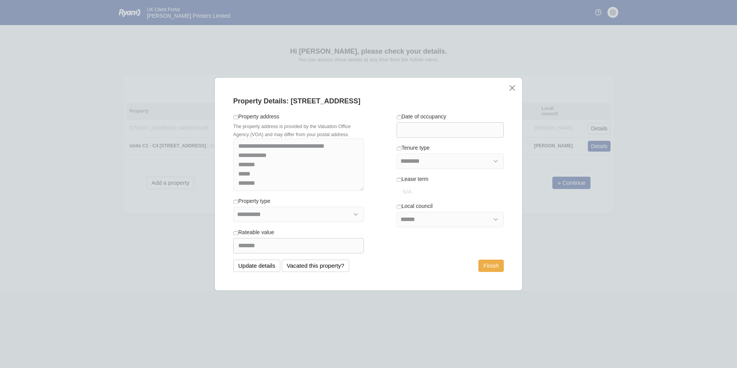  Describe the element at coordinates (415, 206) in the screenshot. I see `label: Local council` at that location.